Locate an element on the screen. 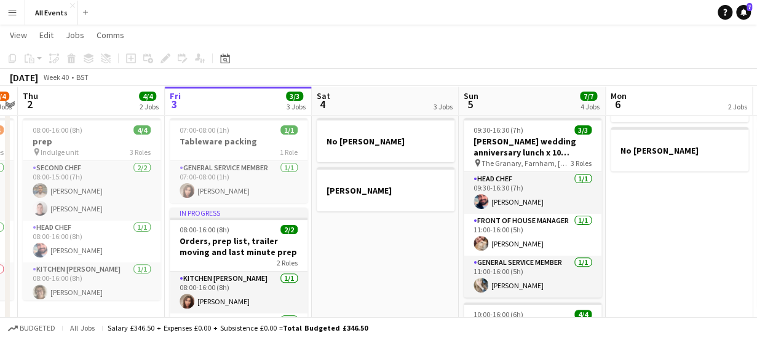 This screenshot has height=338, width=757. span: Sat is located at coordinates (324, 96).